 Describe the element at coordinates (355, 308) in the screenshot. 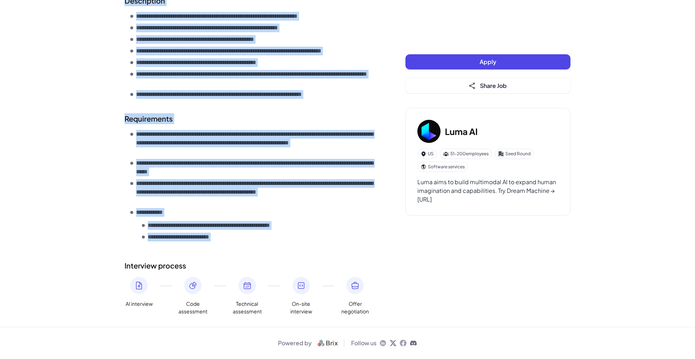

I see `span: Offer negotiation` at that location.